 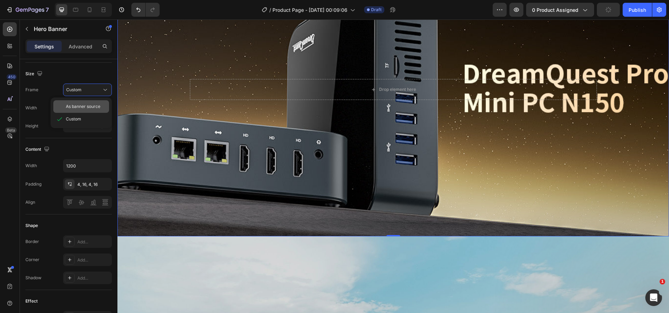 I want to click on div: Align, so click(x=30, y=203).